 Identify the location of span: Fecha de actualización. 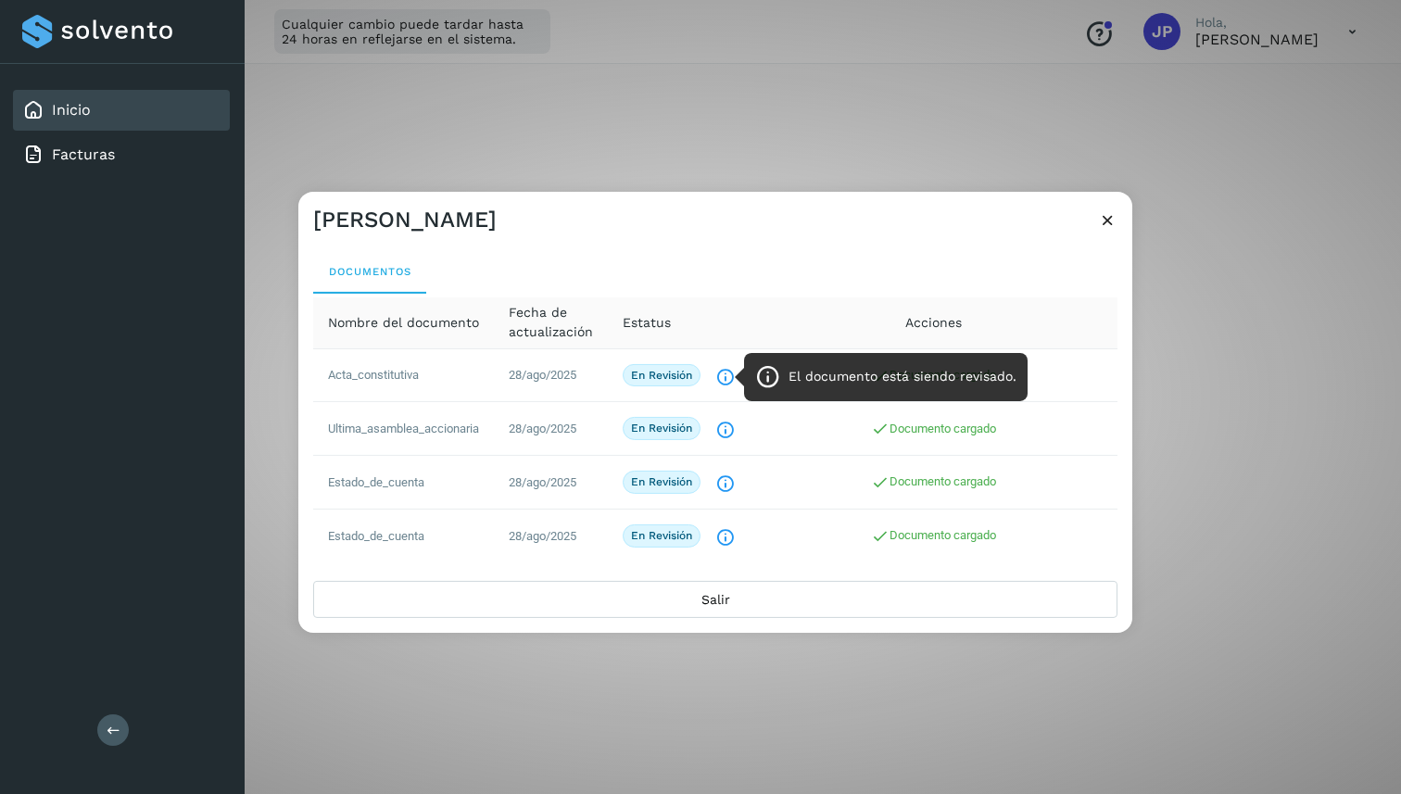
(550, 322).